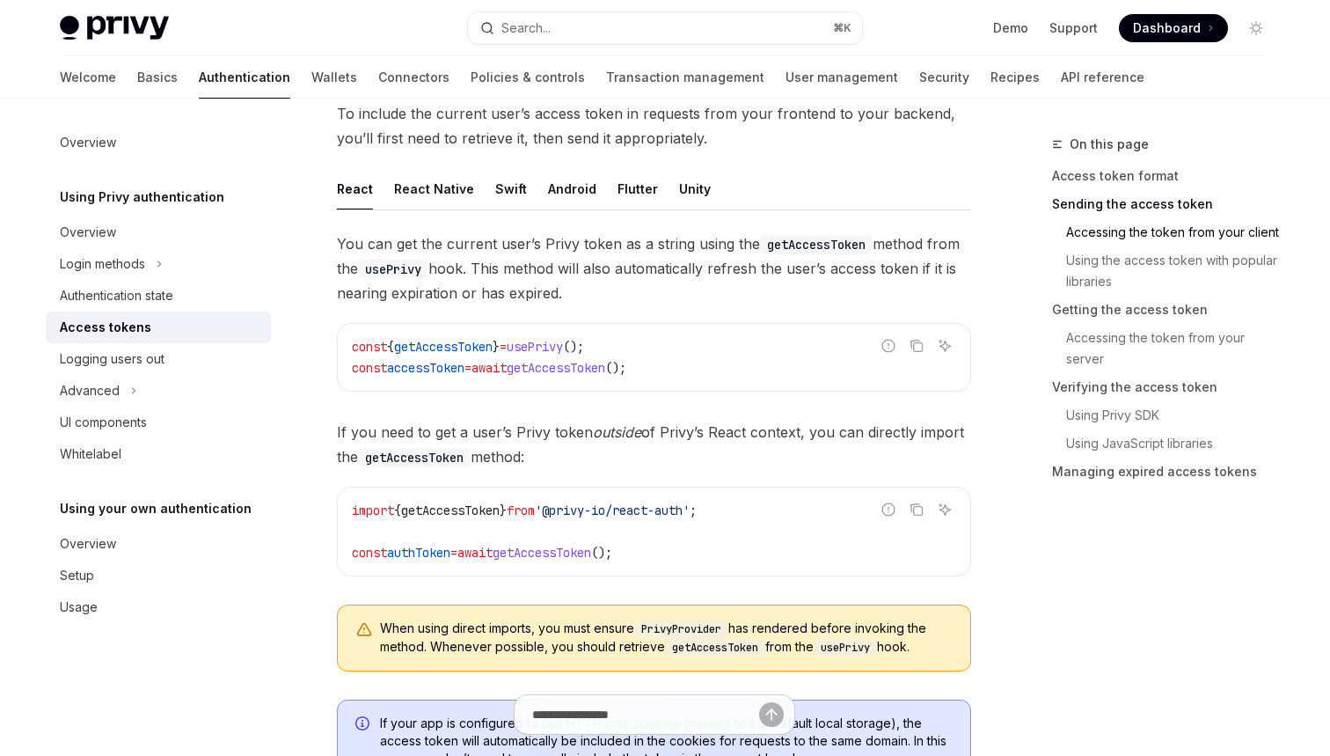  I want to click on a: Using JavaScript libraries, so click(1168, 443).